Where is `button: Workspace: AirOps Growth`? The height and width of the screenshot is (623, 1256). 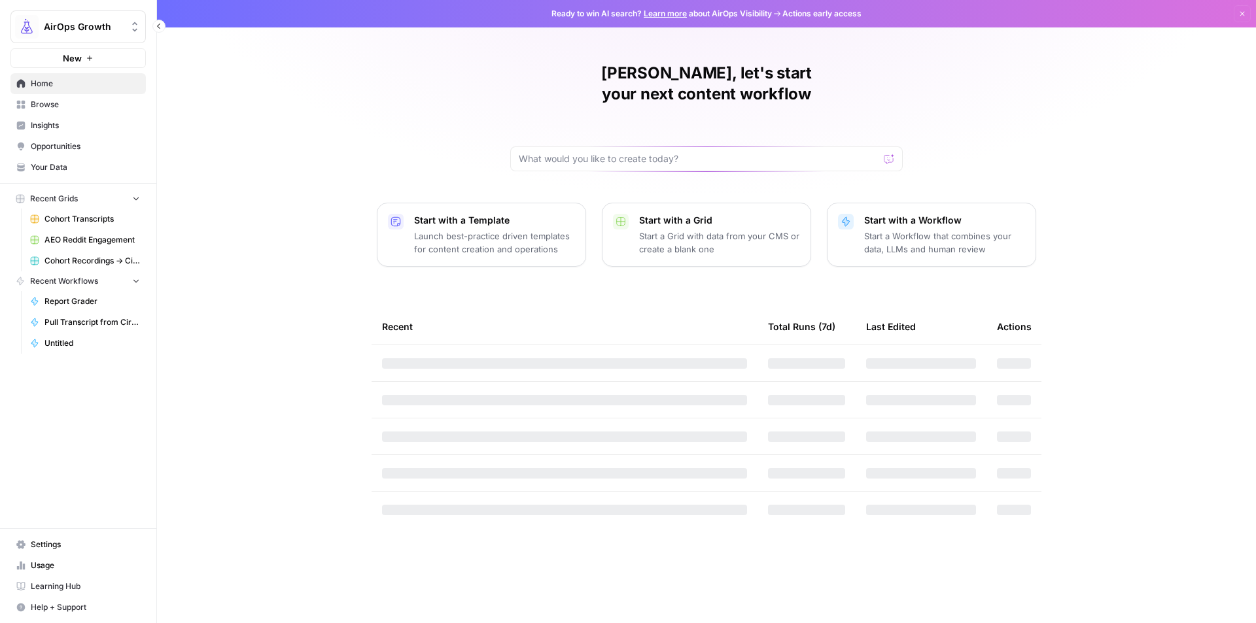 button: Workspace: AirOps Growth is located at coordinates (78, 27).